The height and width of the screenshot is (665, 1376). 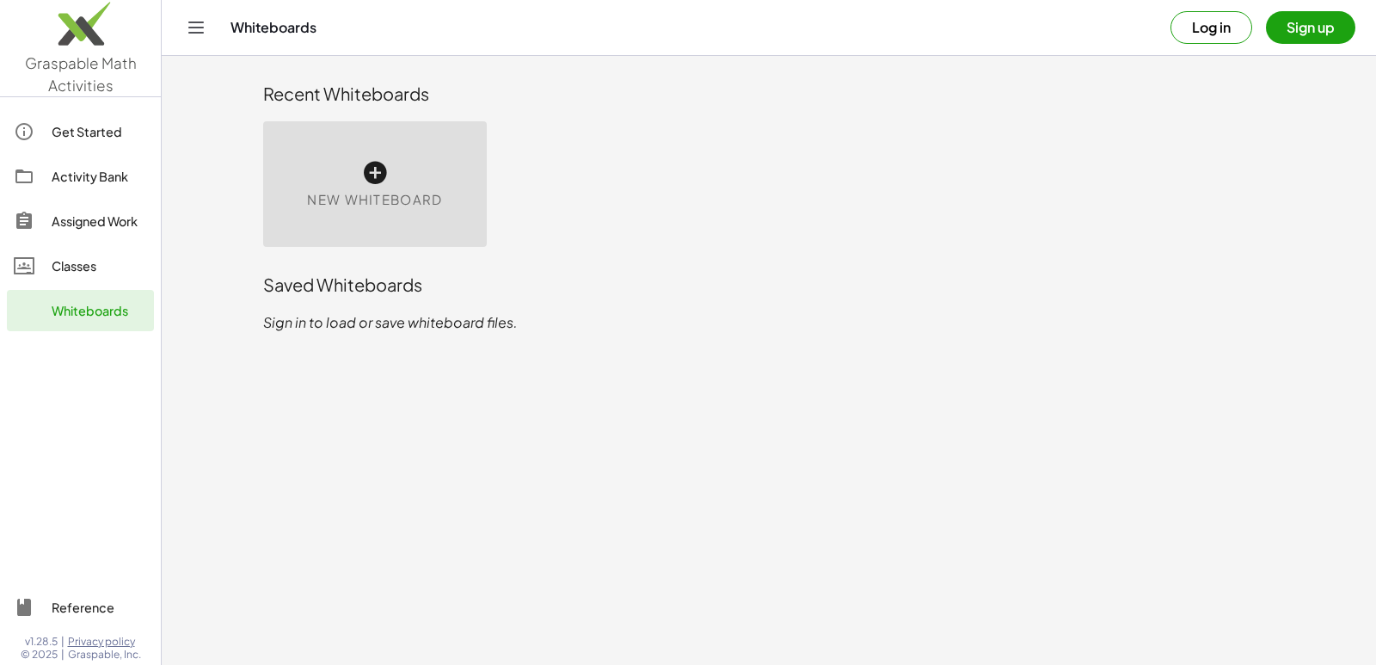 What do you see at coordinates (1310, 28) in the screenshot?
I see `button: Sign up` at bounding box center [1310, 28].